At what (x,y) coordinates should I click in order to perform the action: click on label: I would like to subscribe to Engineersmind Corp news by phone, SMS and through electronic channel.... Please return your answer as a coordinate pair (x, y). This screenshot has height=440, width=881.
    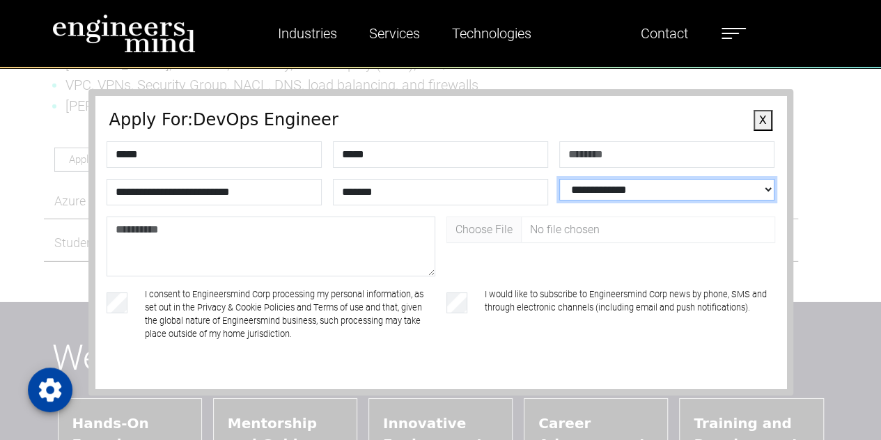
    Looking at the image, I should click on (630, 314).